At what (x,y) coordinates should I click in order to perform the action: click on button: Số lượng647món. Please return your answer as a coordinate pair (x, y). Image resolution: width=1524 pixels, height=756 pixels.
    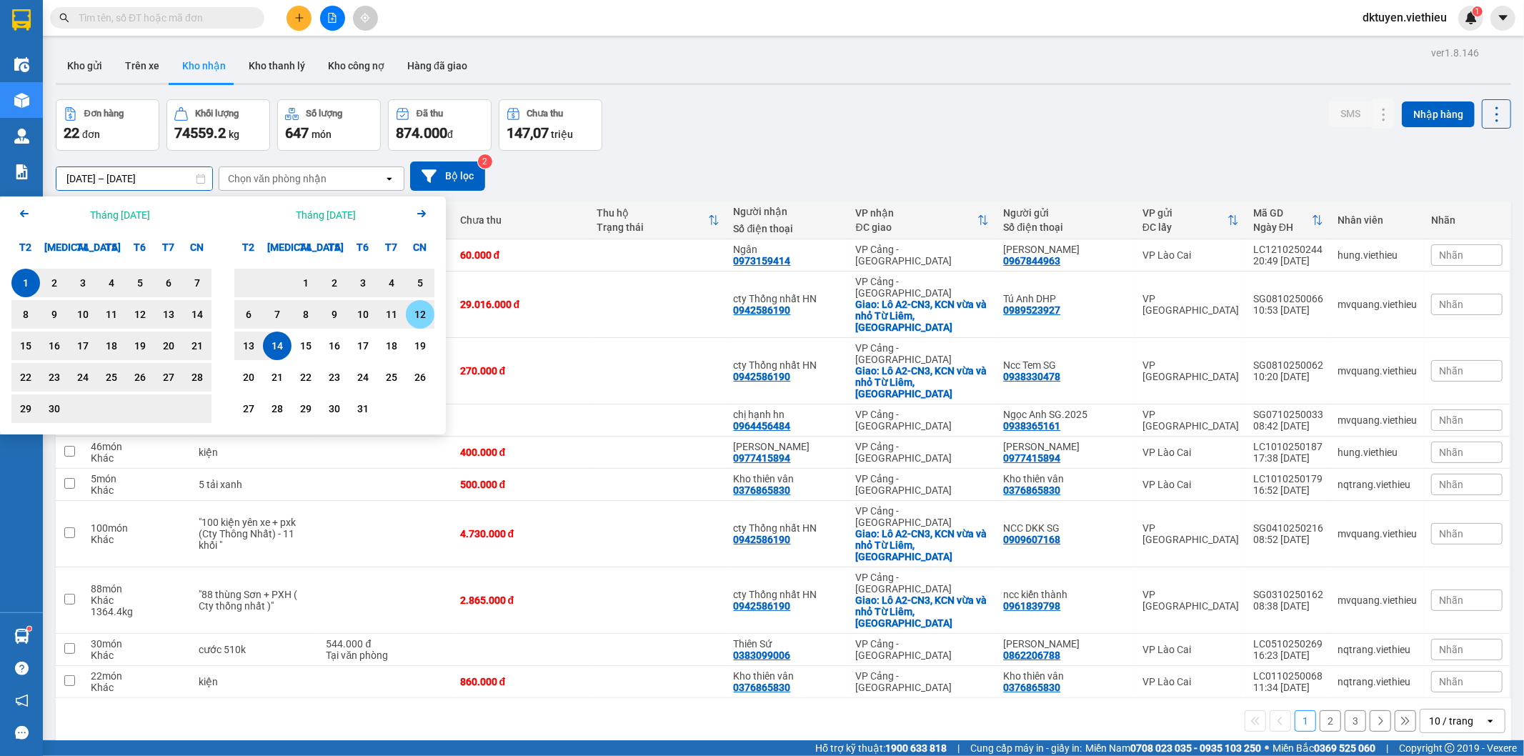
    Looking at the image, I should click on (329, 125).